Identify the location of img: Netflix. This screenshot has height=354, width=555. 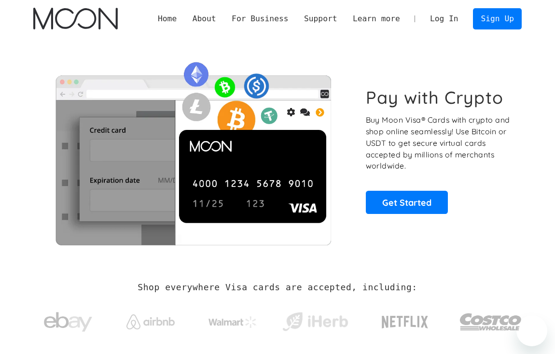
(405, 322).